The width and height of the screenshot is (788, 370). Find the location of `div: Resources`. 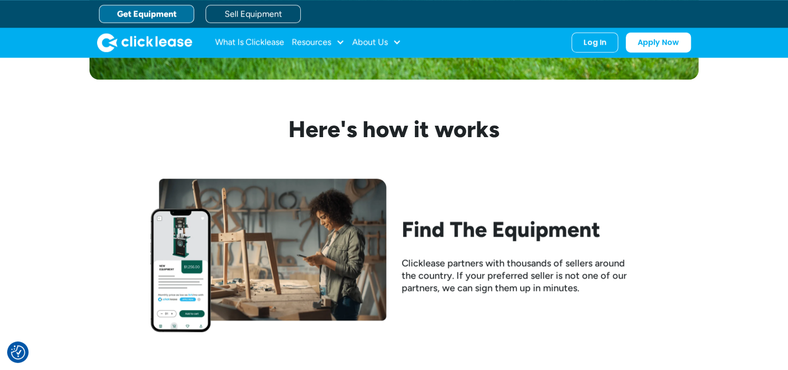

div: Resources is located at coordinates (318, 42).